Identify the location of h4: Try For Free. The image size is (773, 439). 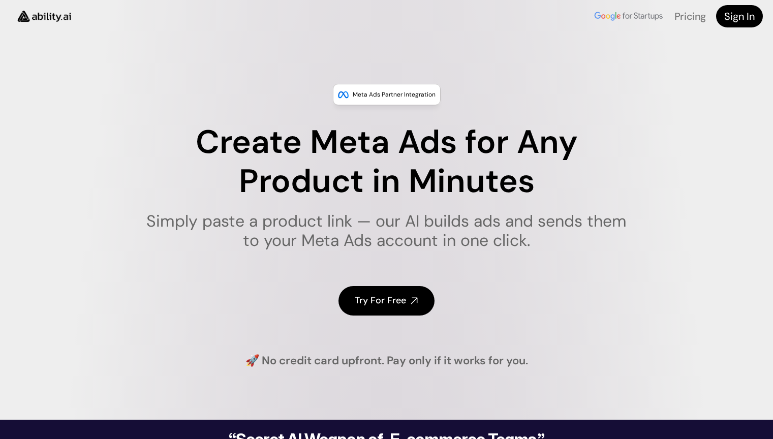
(380, 300).